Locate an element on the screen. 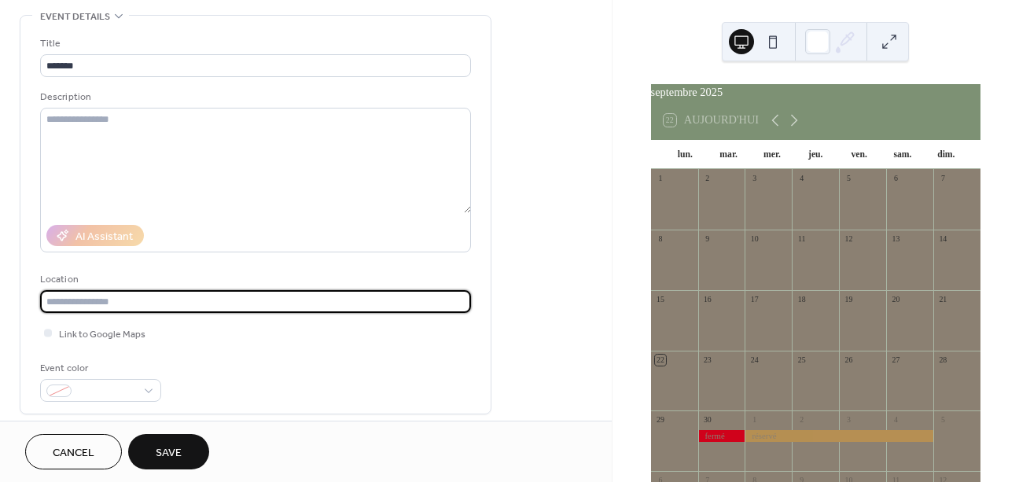 The height and width of the screenshot is (482, 1019). div: réservé is located at coordinates (839, 435).